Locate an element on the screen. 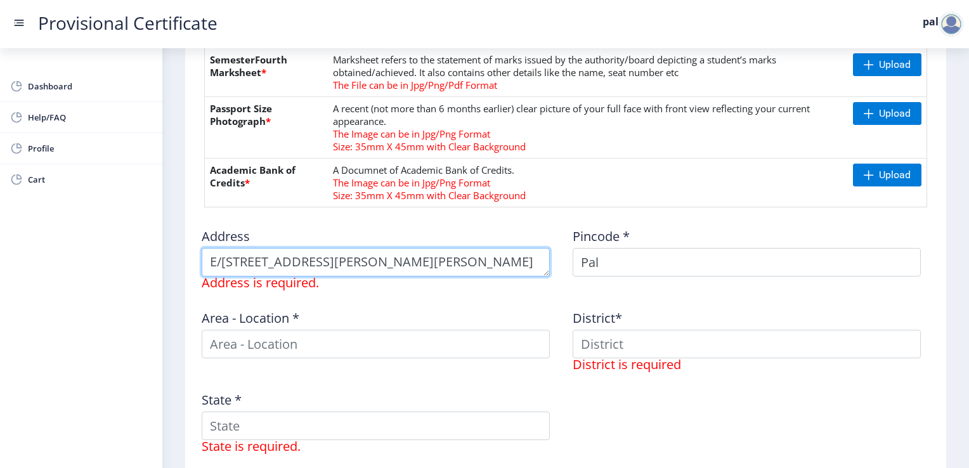 The height and width of the screenshot is (468, 969). label: State * is located at coordinates (221, 400).